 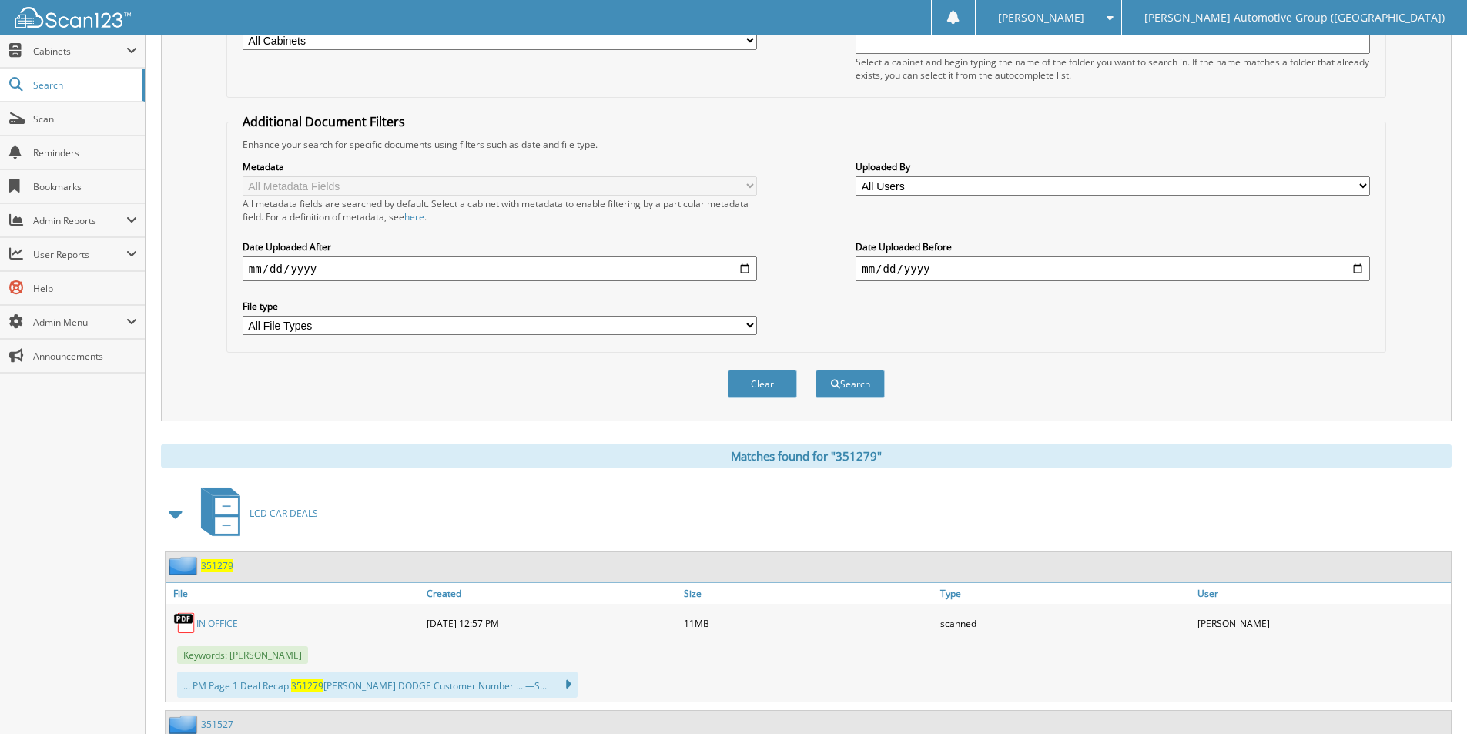 What do you see at coordinates (1113, 246) in the screenshot?
I see `label: Date Uploaded Before` at bounding box center [1113, 246].